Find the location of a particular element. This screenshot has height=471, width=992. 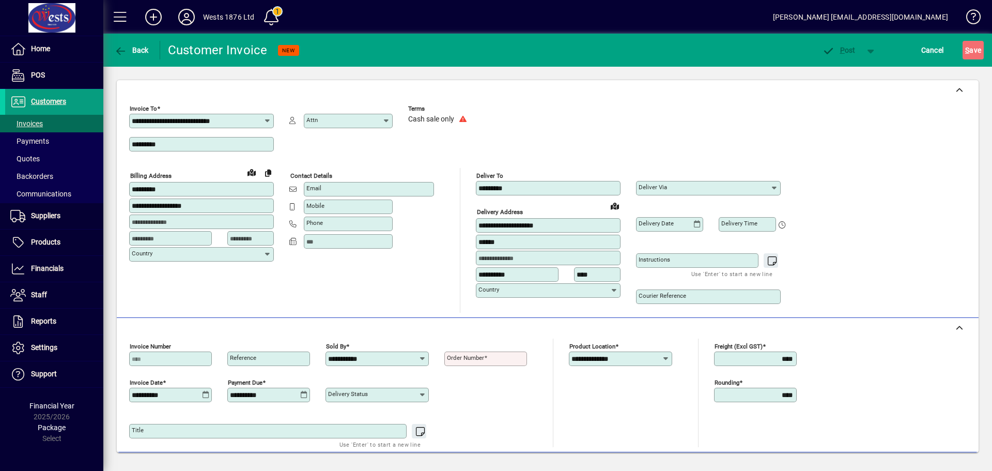

mat-label: Email is located at coordinates (314, 188).